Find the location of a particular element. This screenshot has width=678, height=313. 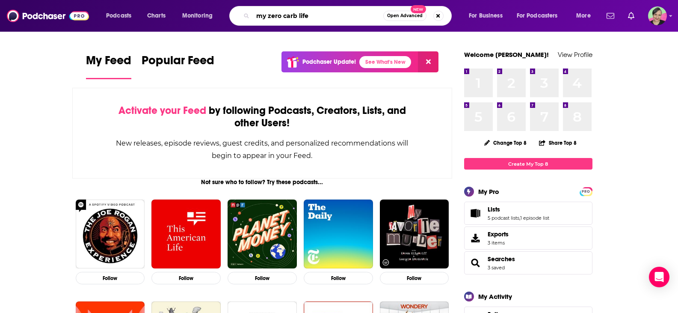

p: Podchaser Update! is located at coordinates (329, 62).